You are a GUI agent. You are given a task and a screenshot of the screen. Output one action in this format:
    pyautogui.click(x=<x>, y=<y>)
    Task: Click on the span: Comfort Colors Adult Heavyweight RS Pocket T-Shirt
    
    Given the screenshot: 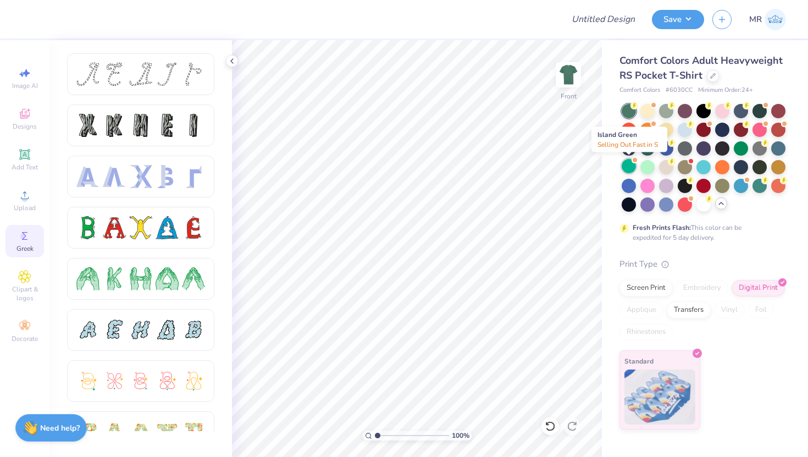 What is the action you would take?
    pyautogui.click(x=701, y=68)
    